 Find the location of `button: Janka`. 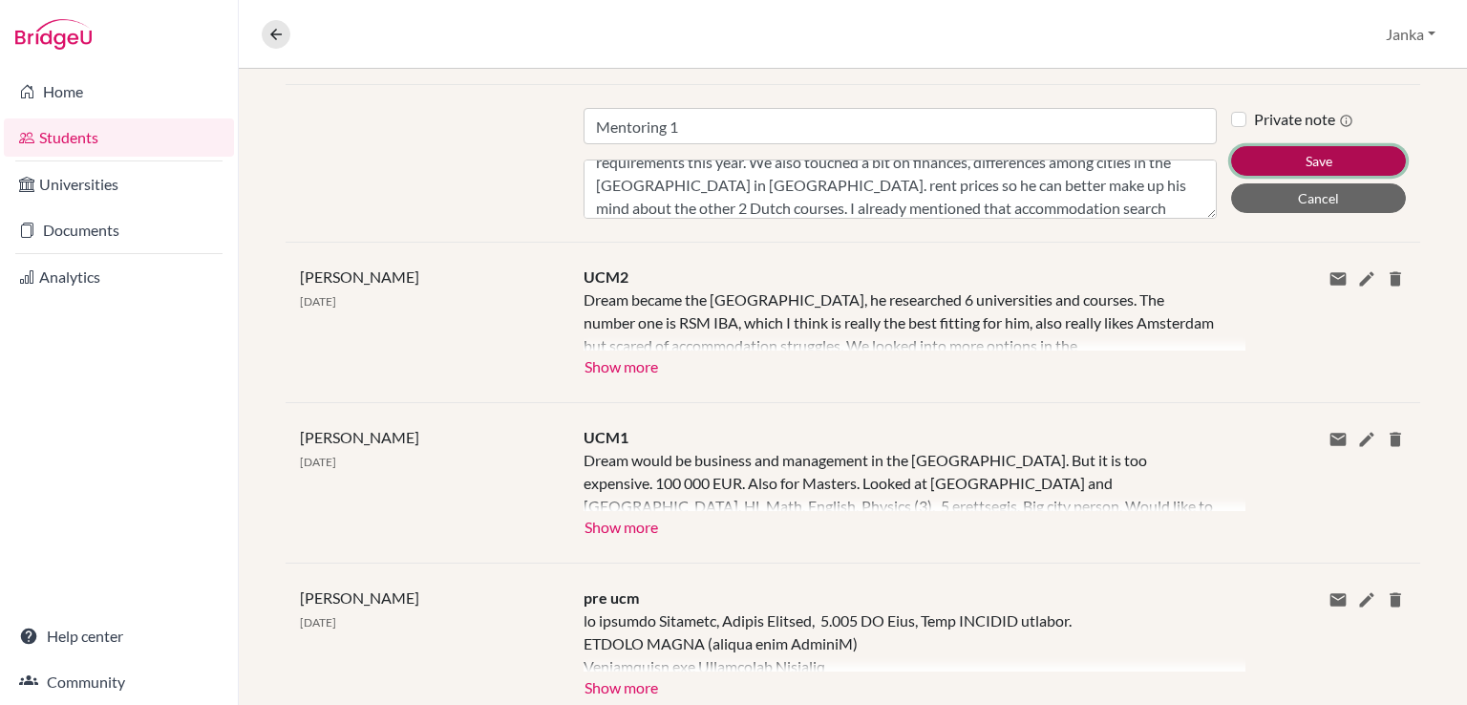

button: Janka is located at coordinates (1411, 34).